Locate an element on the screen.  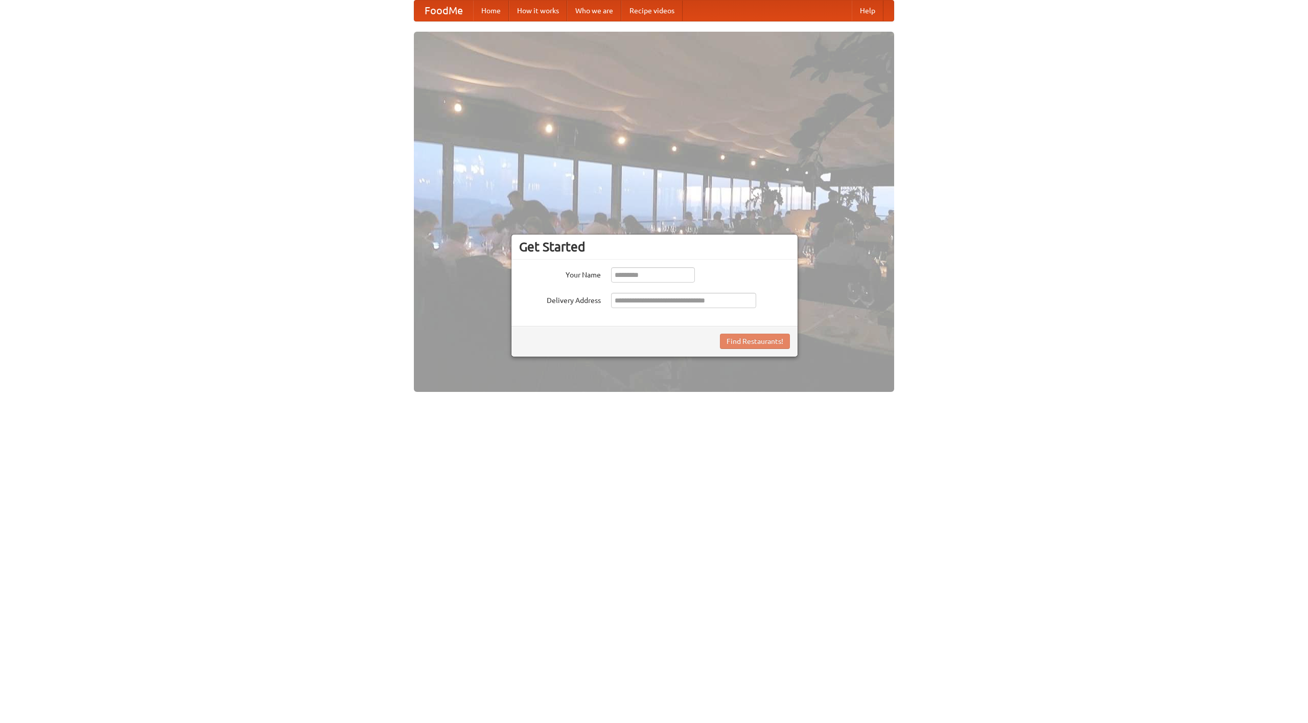
a: FoodMe is located at coordinates (444, 11).